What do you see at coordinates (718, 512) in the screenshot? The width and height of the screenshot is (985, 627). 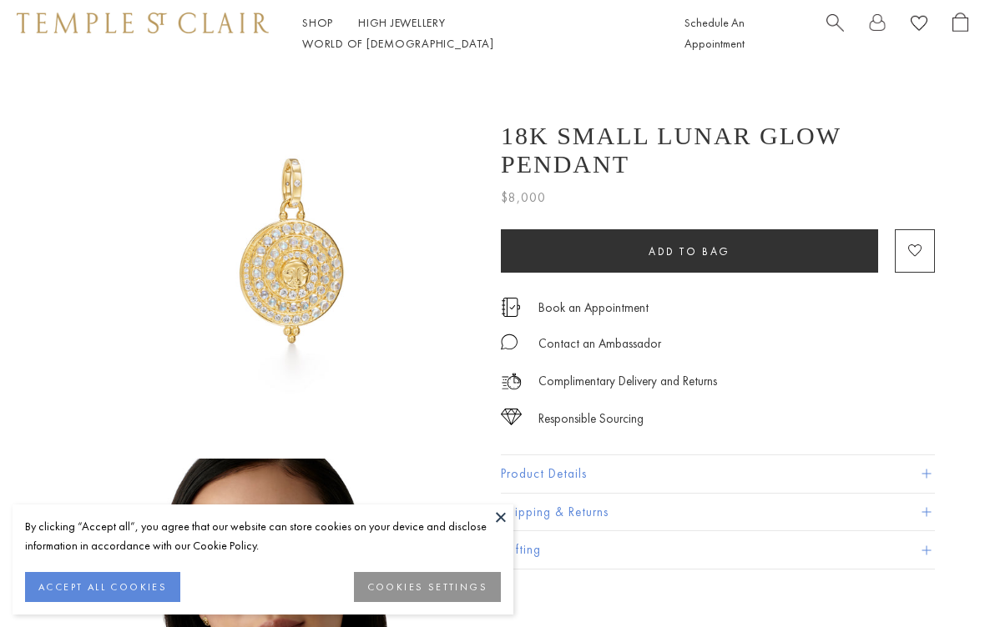 I see `button: Shipping & Returns` at bounding box center [718, 512].